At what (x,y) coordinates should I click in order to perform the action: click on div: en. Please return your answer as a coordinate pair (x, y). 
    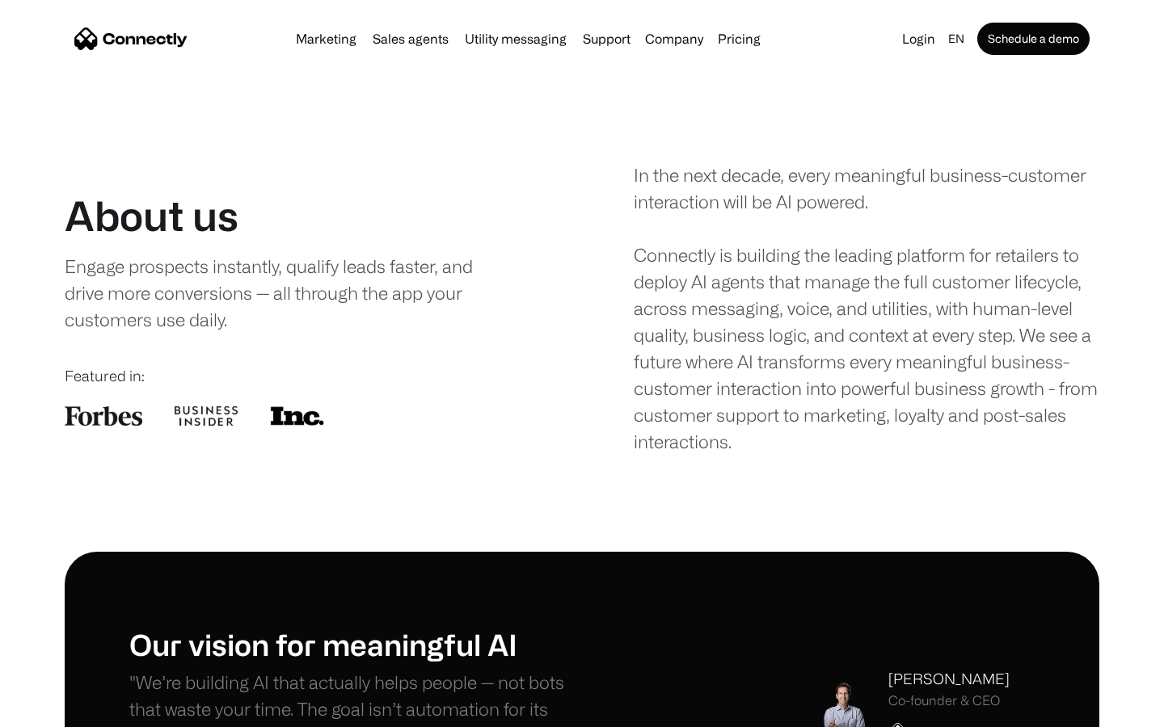
    Looking at the image, I should click on (956, 39).